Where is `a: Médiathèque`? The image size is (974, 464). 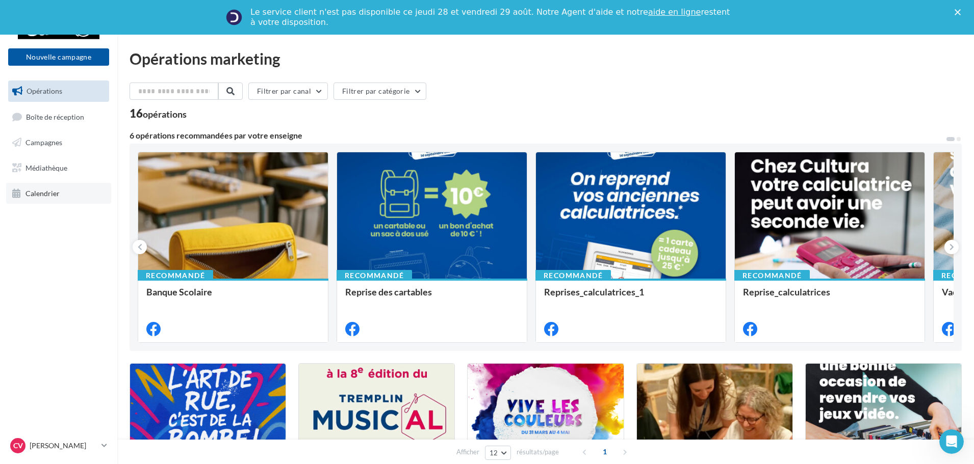 a: Médiathèque is located at coordinates (59, 168).